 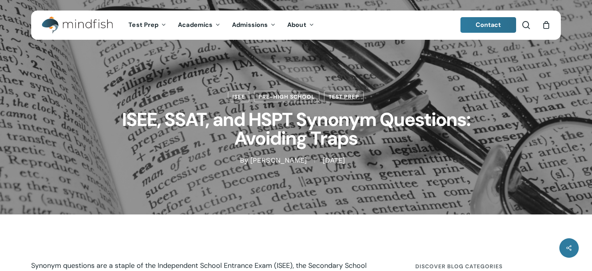 I want to click on a: About, so click(x=301, y=25).